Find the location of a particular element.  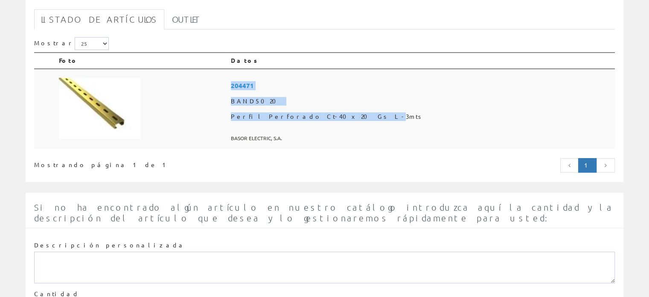

a: Página actual is located at coordinates (587, 165).